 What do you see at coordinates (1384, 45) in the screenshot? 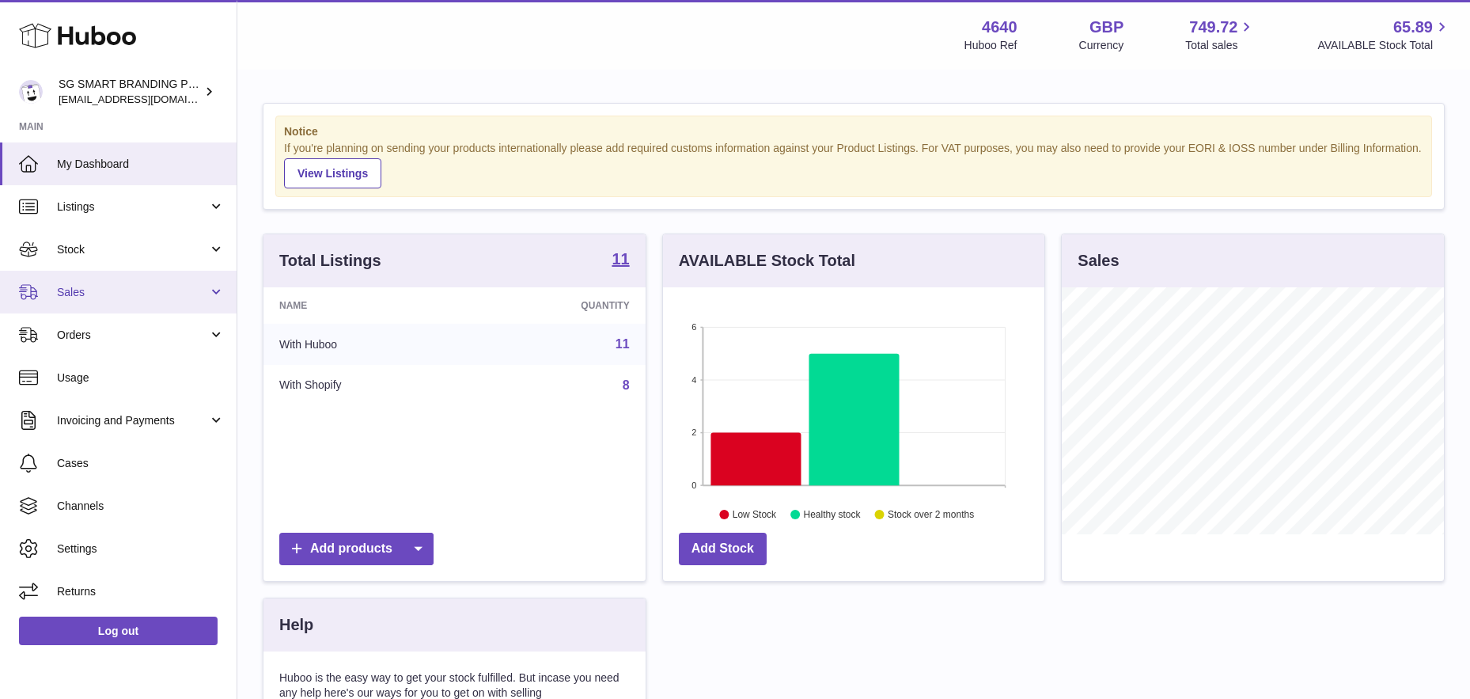
I see `span: AVAILABLE Stock Total` at bounding box center [1384, 45].